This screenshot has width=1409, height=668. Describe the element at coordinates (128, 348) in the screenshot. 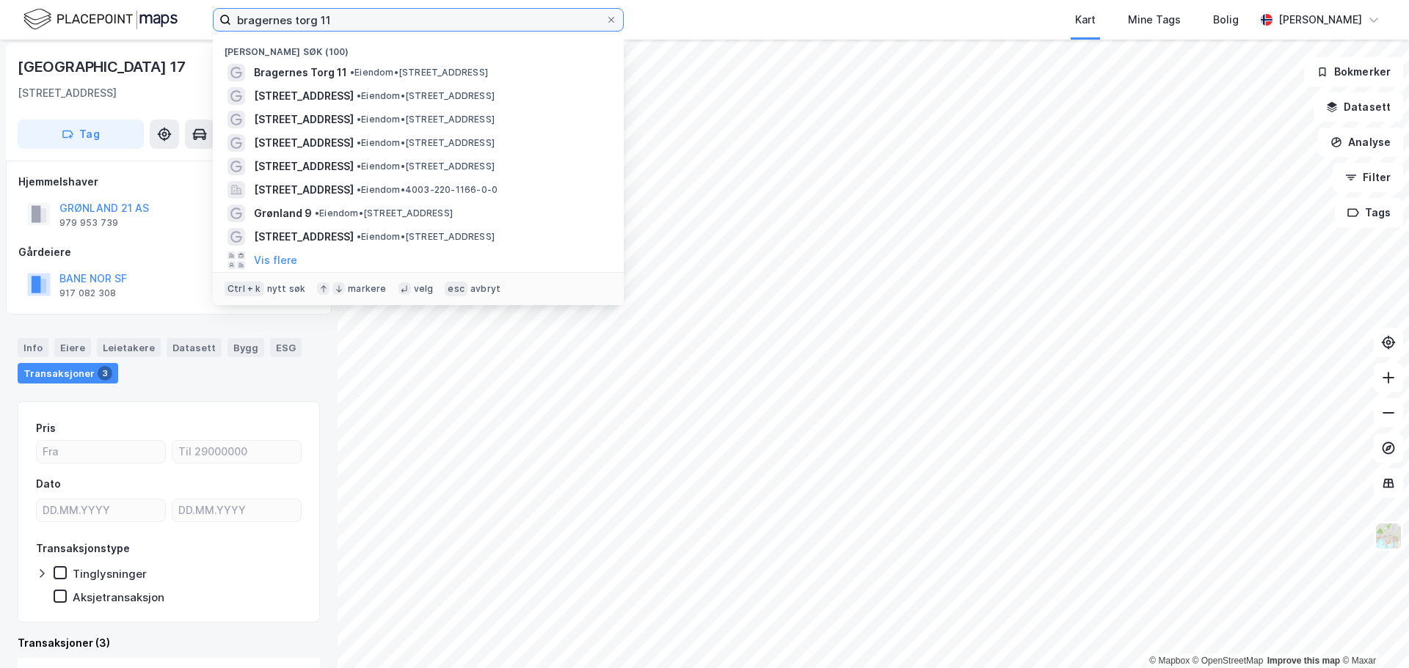

I see `div: Leietakere` at that location.